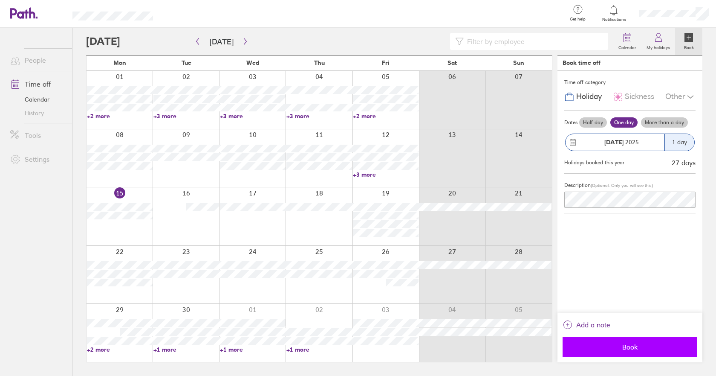 The width and height of the screenshot is (716, 376). What do you see at coordinates (658, 41) in the screenshot?
I see `a: My holidays` at bounding box center [658, 41].